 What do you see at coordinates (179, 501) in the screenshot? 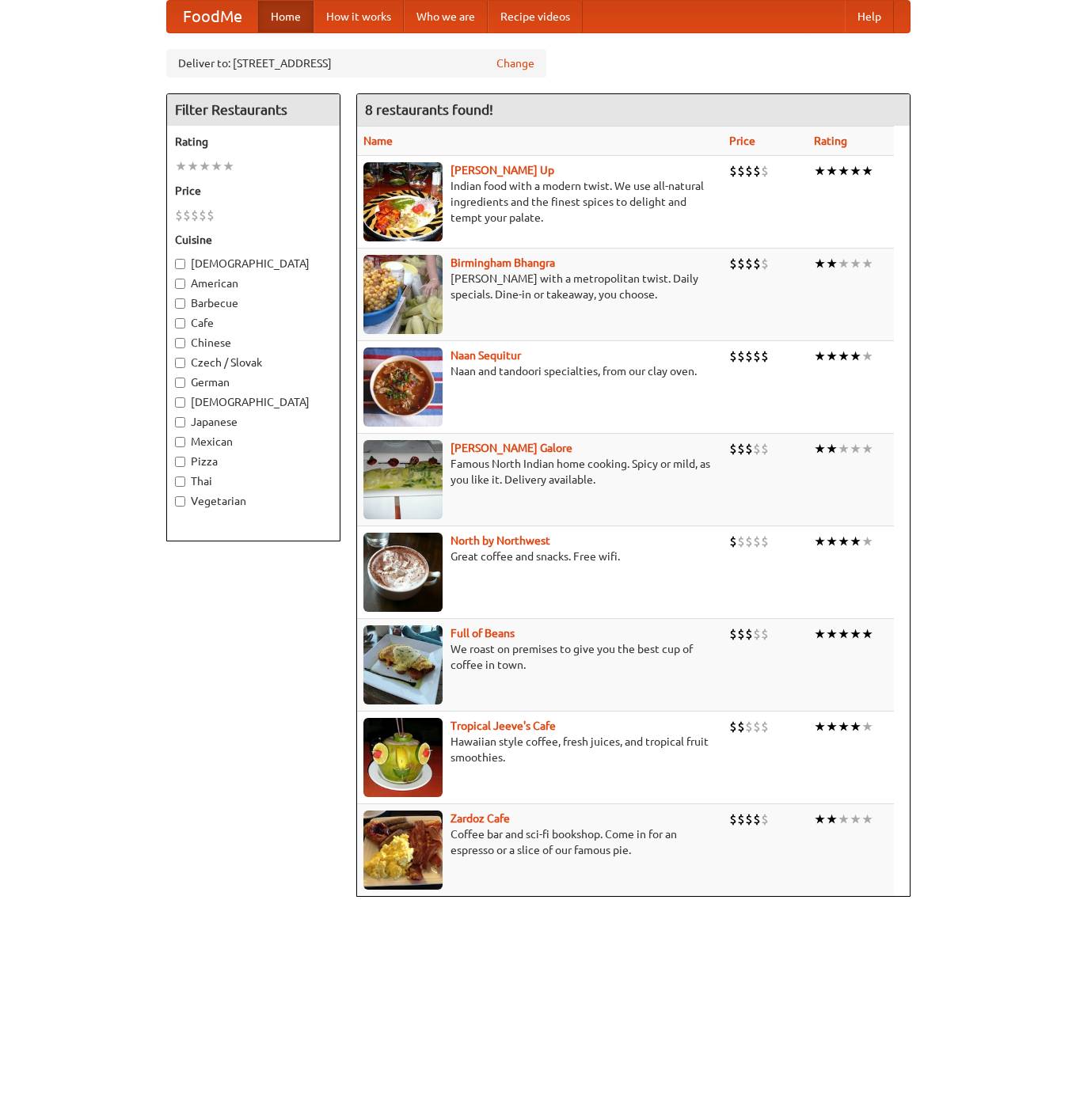
I see `input: Vegetarian` at bounding box center [179, 501].